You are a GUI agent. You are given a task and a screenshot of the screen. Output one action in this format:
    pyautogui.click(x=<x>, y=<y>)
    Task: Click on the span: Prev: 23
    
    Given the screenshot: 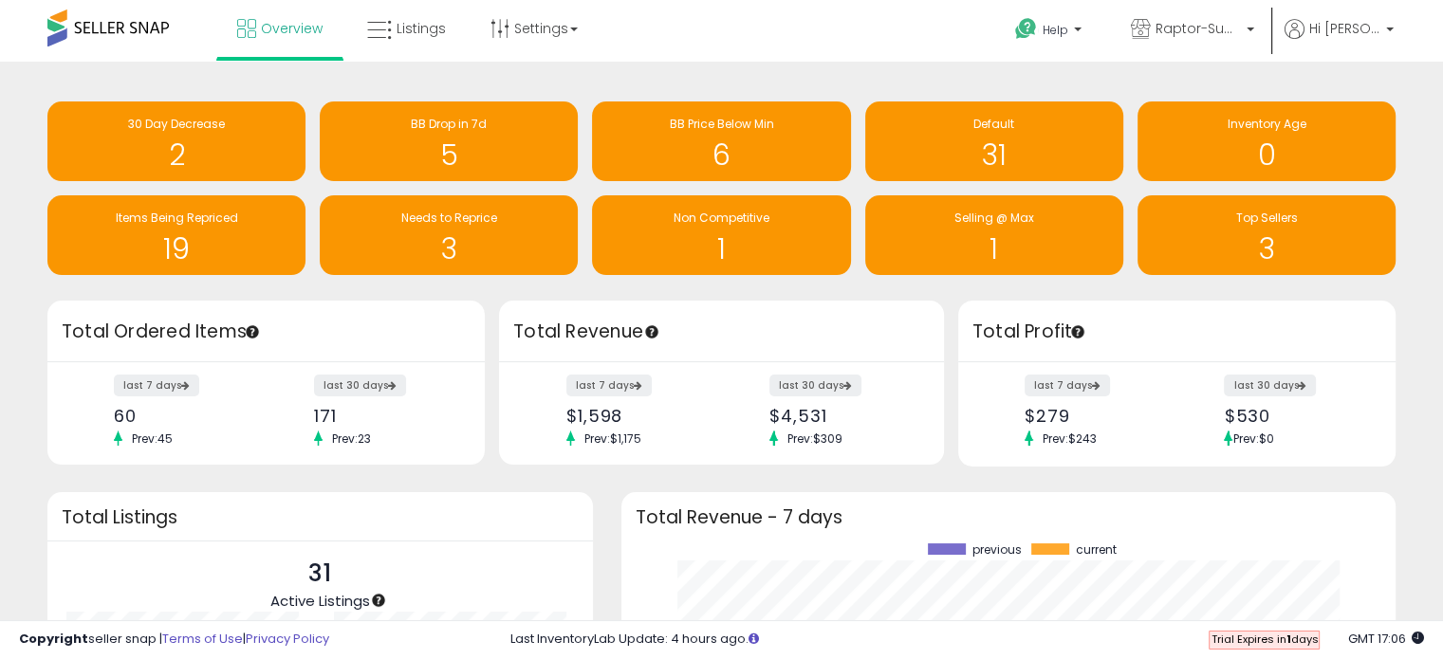 What is the action you would take?
    pyautogui.click(x=351, y=438)
    